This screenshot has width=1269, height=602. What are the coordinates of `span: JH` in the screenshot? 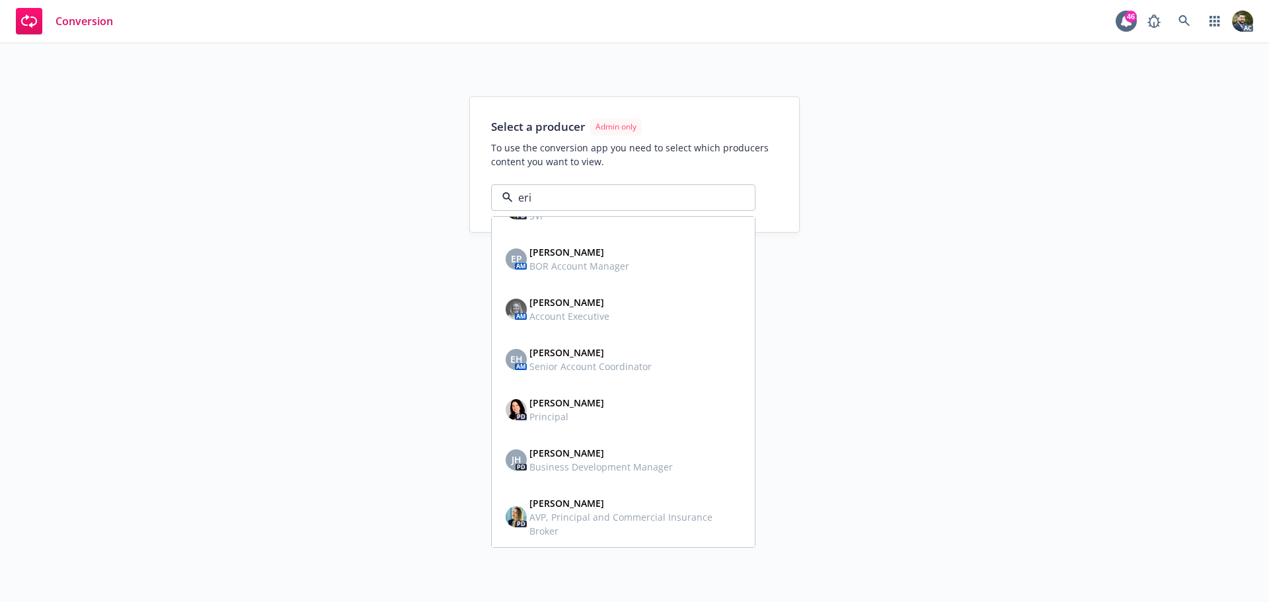 It's located at (516, 459).